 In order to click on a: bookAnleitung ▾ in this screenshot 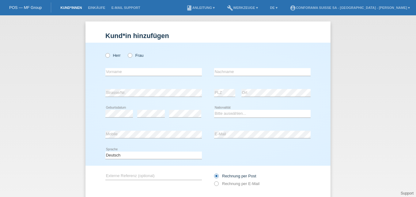, I will do `click(200, 8)`.